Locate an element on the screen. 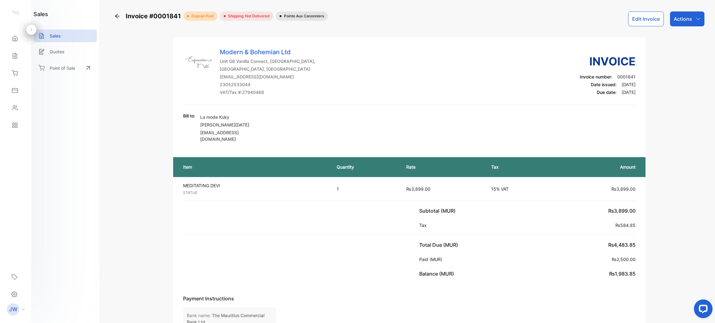 The image size is (715, 323). p: Rate is located at coordinates (442, 167).